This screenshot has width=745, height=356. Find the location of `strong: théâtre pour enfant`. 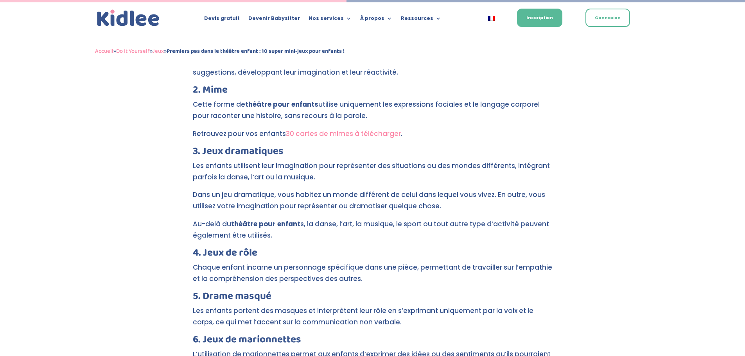

strong: théâtre pour enfant is located at coordinates (265, 224).